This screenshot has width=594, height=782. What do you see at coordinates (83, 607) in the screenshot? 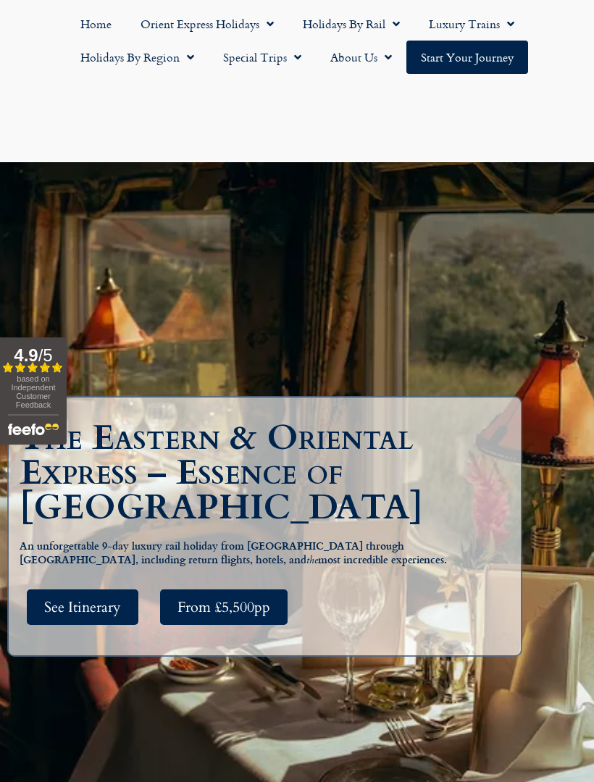
I see `span: See Itinerary` at bounding box center [83, 607].